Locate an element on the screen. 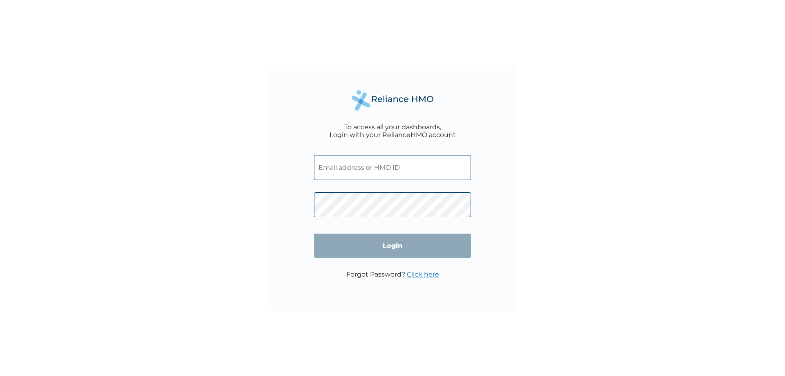 The image size is (785, 376). div: To access all your dashboards, Login with your RelianceHMO account is located at coordinates (393, 131).